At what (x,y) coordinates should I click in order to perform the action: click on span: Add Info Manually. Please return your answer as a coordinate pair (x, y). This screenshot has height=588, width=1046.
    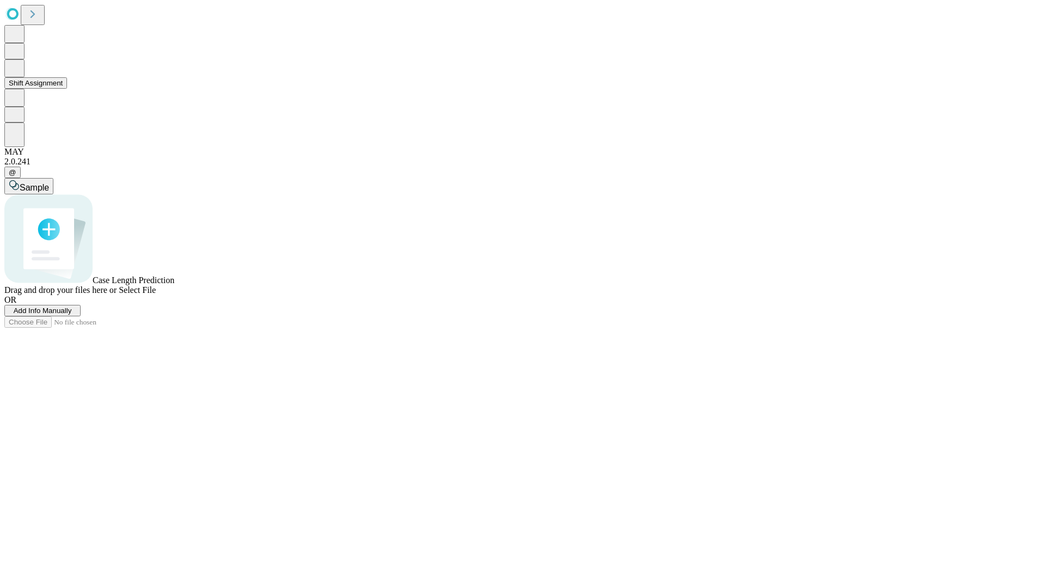
    Looking at the image, I should click on (42, 311).